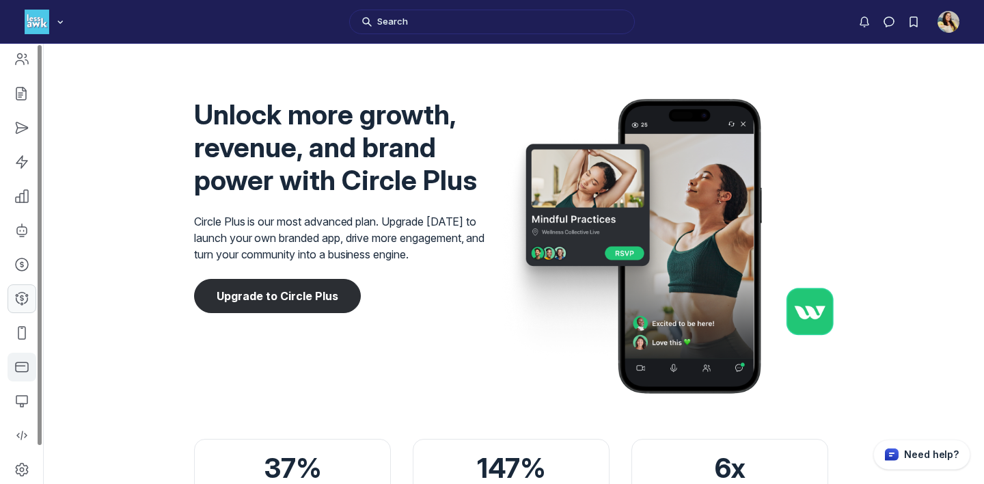  Describe the element at coordinates (492, 22) in the screenshot. I see `button: Search` at that location.